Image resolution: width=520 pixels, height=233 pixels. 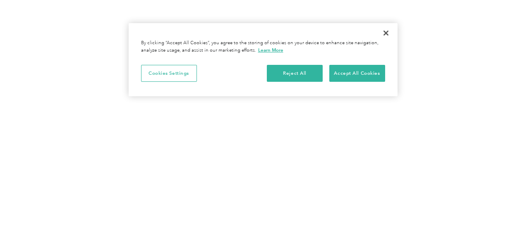 I want to click on button: Reject All, so click(x=295, y=74).